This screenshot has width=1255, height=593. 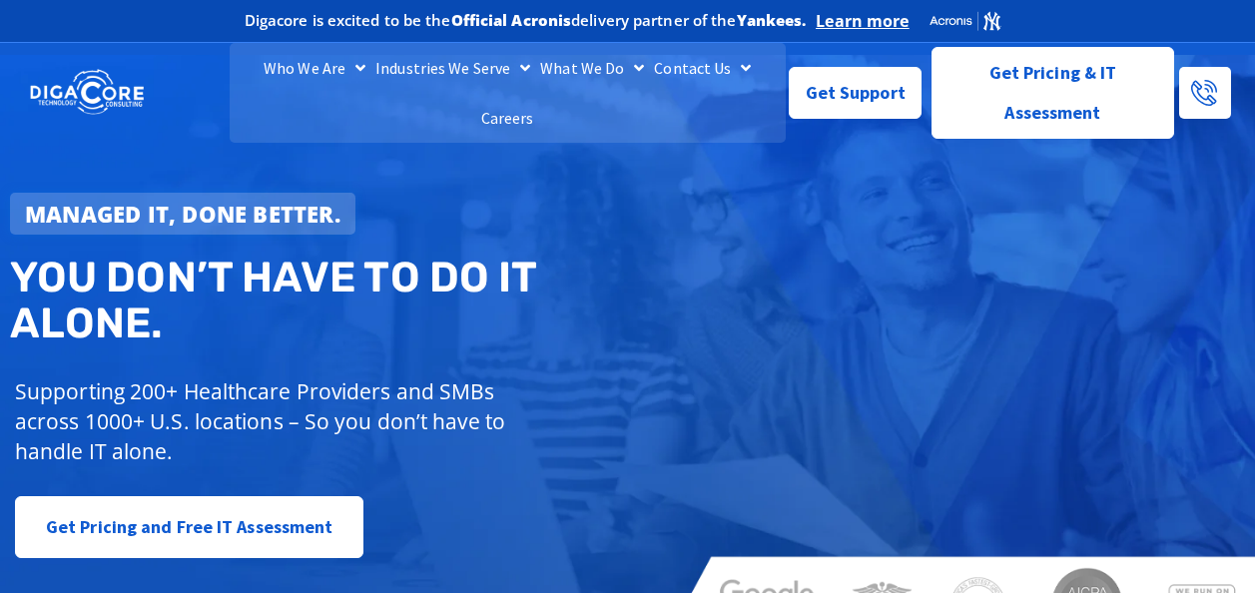 What do you see at coordinates (183, 214) in the screenshot?
I see `strong: Managed IT, done better.` at bounding box center [183, 214].